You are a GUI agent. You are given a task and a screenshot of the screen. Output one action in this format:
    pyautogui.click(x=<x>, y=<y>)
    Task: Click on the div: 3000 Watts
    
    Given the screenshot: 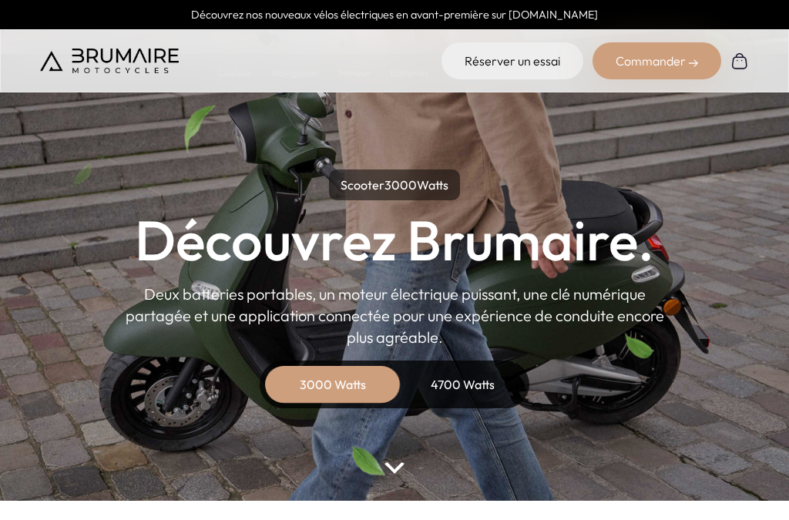 What is the action you would take?
    pyautogui.click(x=333, y=385)
    